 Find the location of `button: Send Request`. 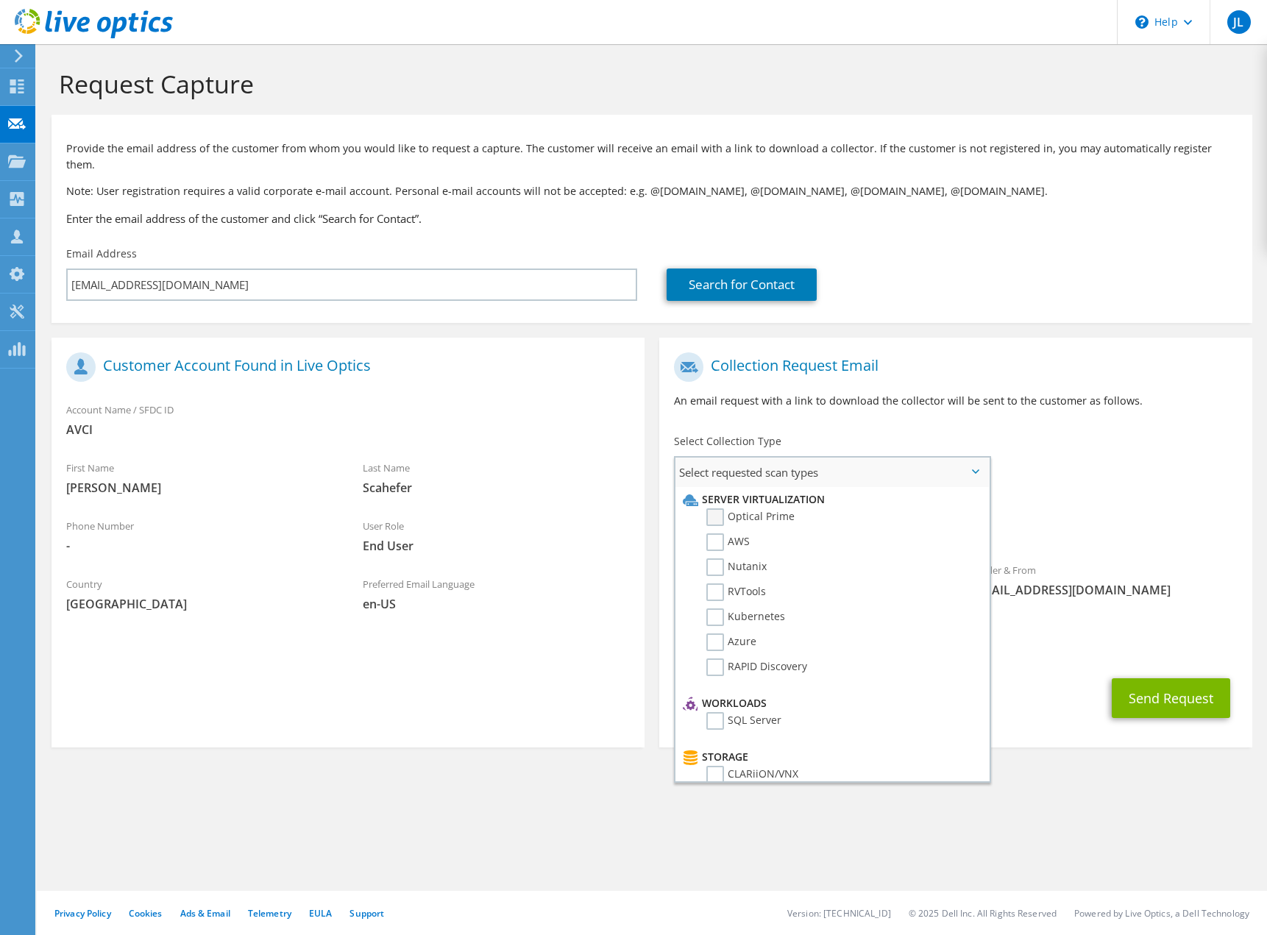

button: Send Request is located at coordinates (1170, 698).